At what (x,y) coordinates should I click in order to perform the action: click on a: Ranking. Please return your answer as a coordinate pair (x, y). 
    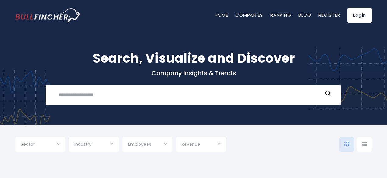
    Looking at the image, I should click on (281, 15).